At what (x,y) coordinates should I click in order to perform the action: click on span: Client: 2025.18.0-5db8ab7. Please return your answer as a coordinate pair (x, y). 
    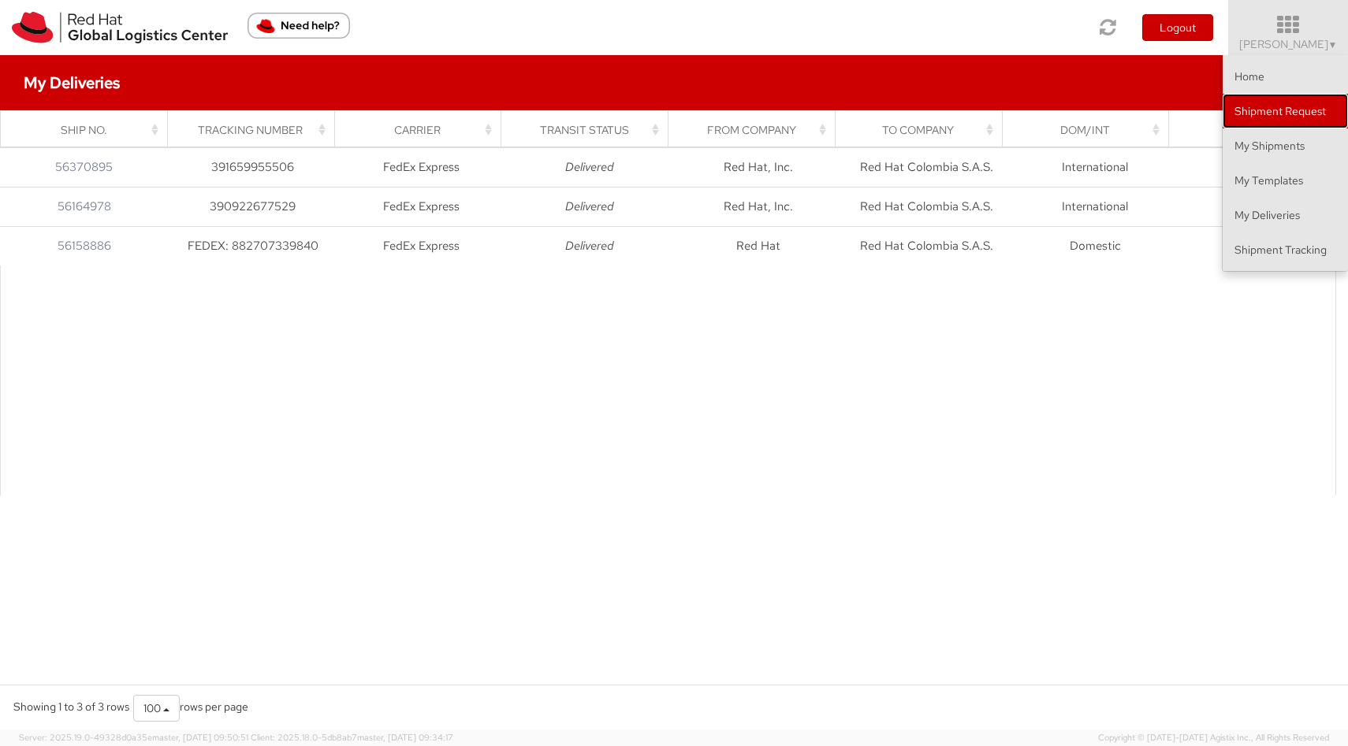
    Looking at the image, I should click on (351, 738).